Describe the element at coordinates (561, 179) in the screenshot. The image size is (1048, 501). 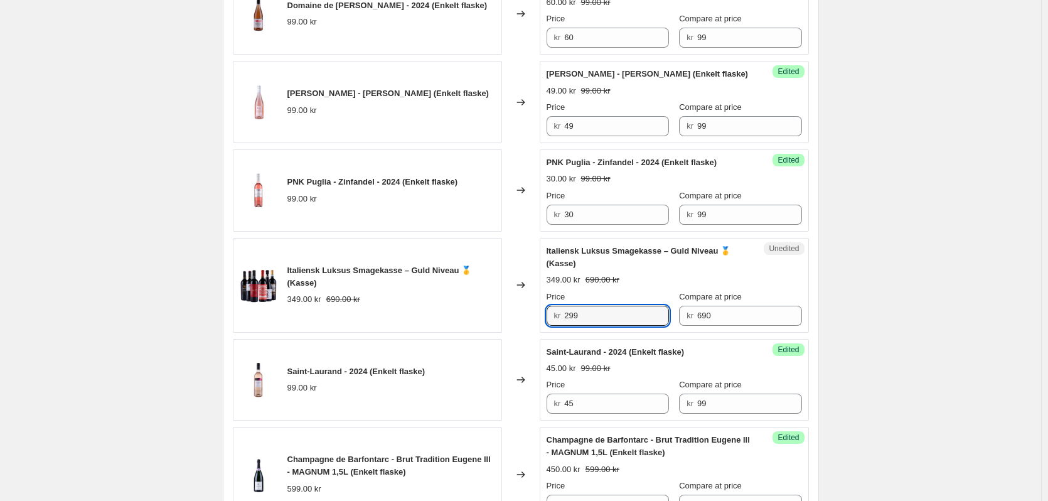
I see `div: 30.00 kr` at that location.